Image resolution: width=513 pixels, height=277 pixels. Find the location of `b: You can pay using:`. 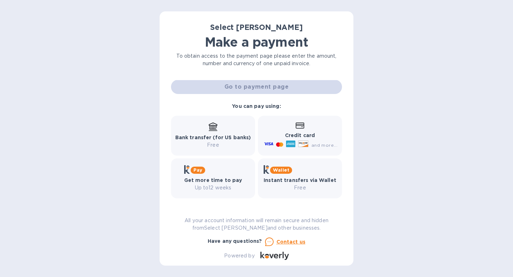

b: You can pay using: is located at coordinates (256, 106).